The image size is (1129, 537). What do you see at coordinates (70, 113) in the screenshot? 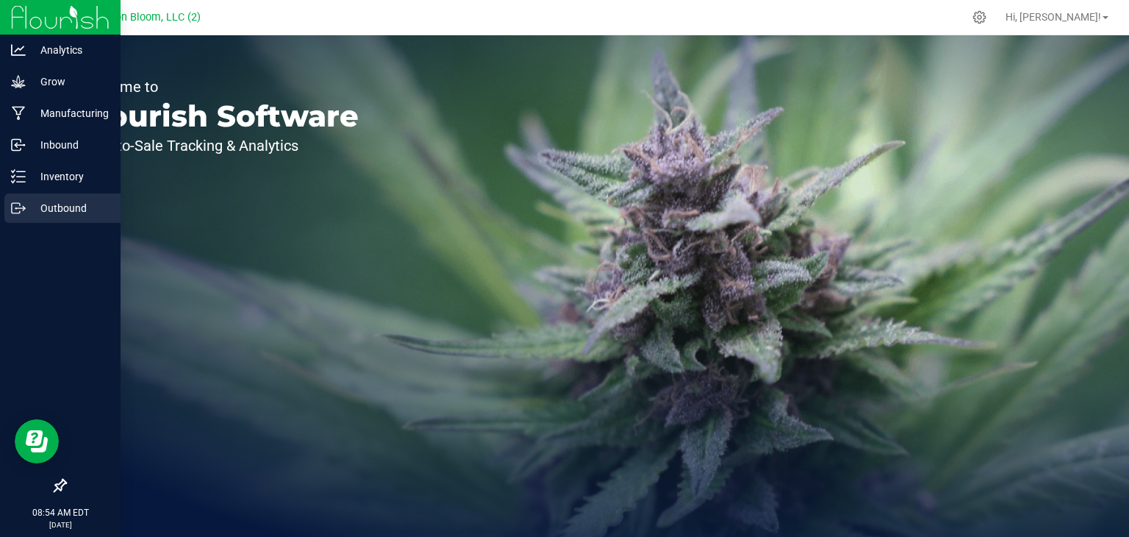
I see `p: Manufacturing` at bounding box center [70, 113].